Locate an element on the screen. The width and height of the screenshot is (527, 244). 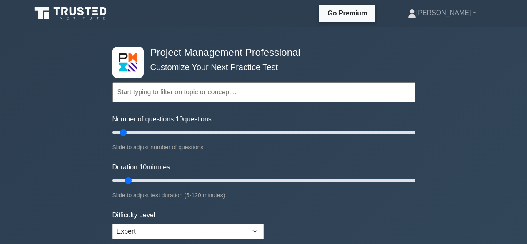
input: Start typing to filter on topic or concept... is located at coordinates (264, 92).